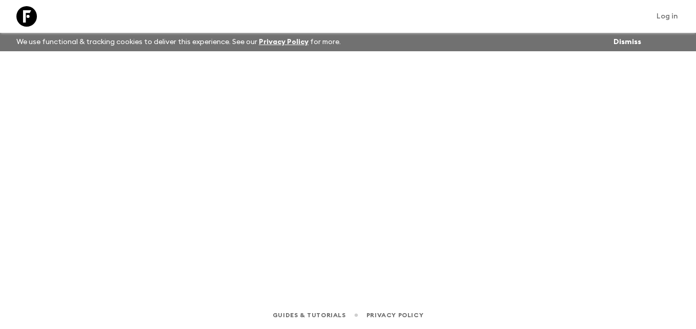 The height and width of the screenshot is (329, 696). Describe the element at coordinates (668, 16) in the screenshot. I see `a: Log in` at that location.